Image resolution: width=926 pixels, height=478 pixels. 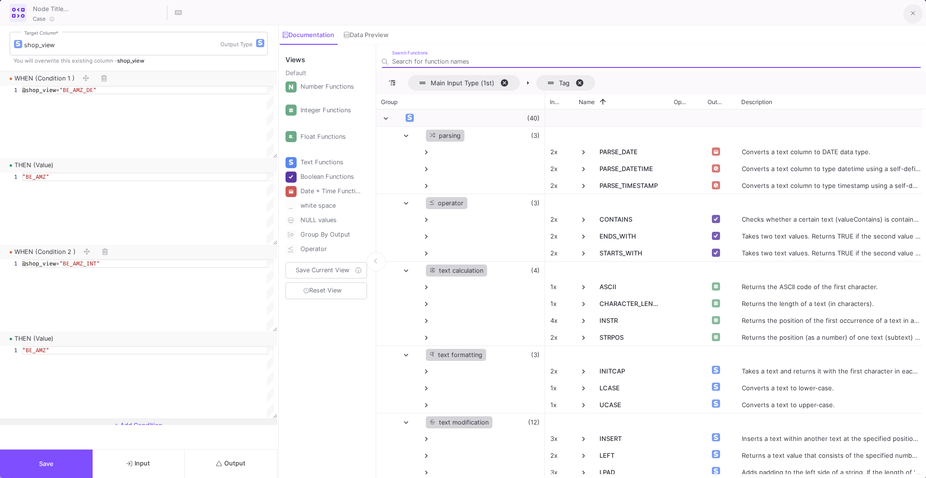 What do you see at coordinates (631, 338) in the screenshot?
I see `span: STRPOS` at bounding box center [631, 338].